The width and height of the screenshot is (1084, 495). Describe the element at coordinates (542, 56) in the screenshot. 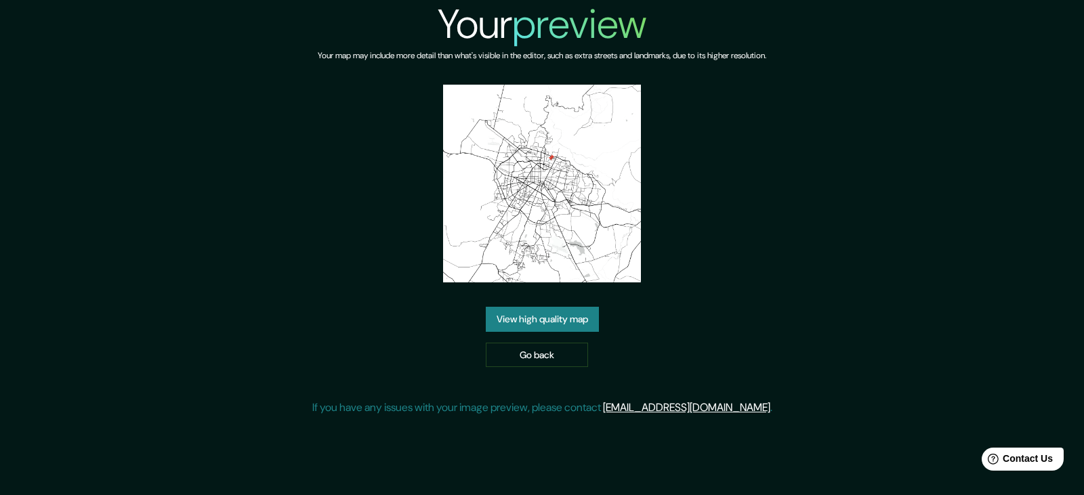

I see `h6: Your map may include more detail than what's visible in the editor, such as extra streets and lan...` at that location.